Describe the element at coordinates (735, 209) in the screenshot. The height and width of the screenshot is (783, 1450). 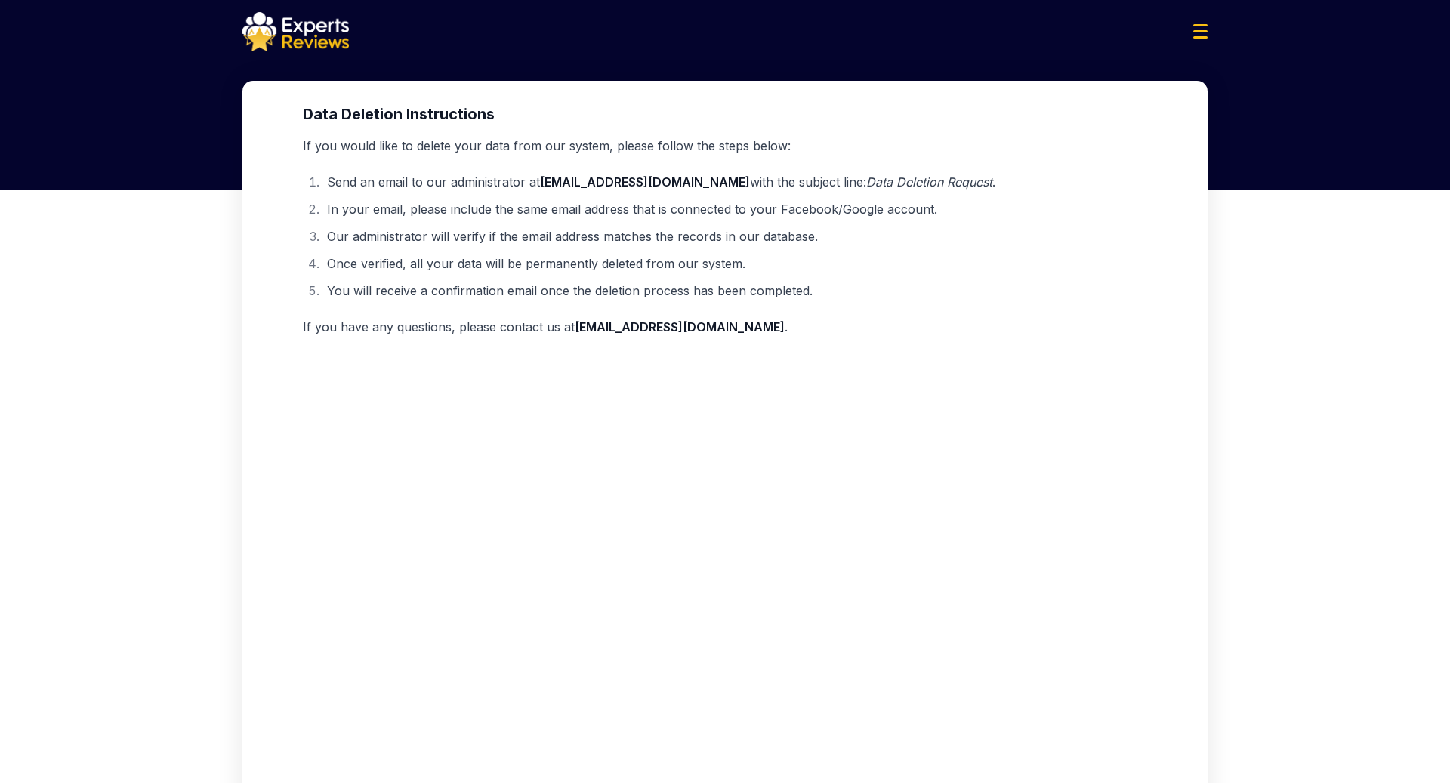
I see `li: In your email, please include the same email address that is connected to your Facebook/Google ac...` at that location.